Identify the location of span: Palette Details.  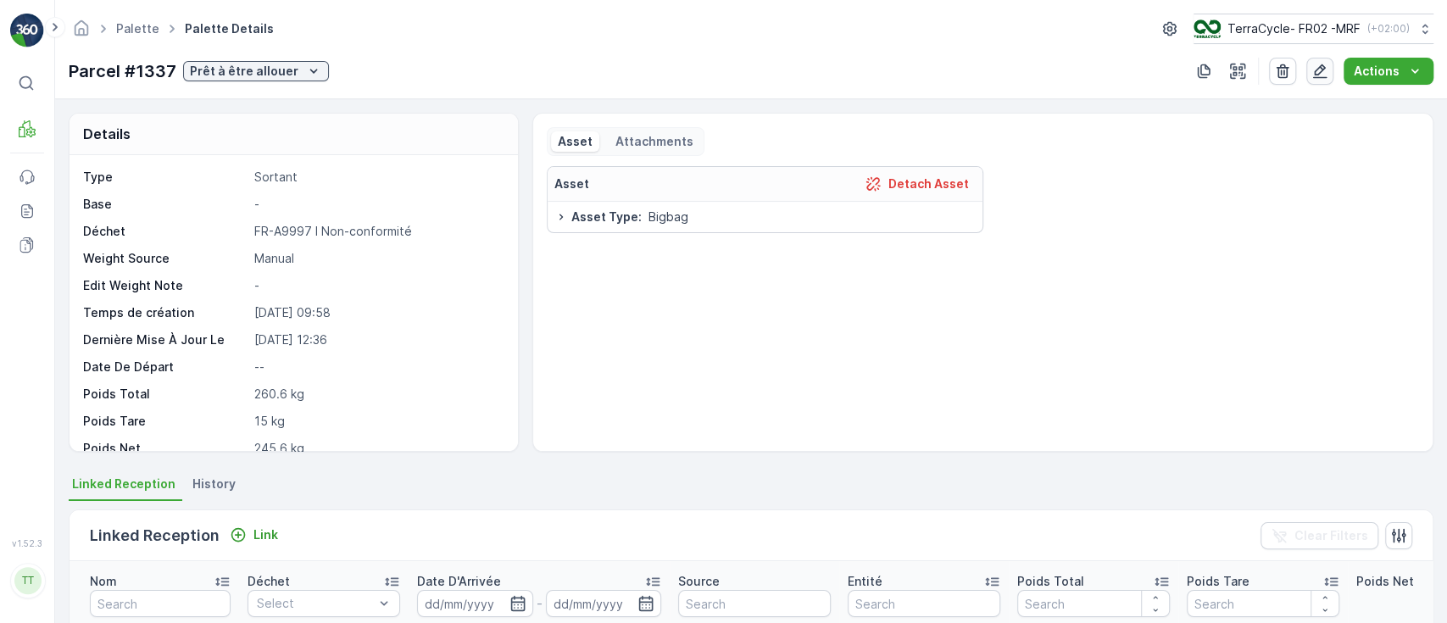
(229, 29).